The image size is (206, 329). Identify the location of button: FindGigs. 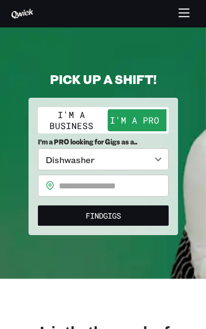
(103, 215).